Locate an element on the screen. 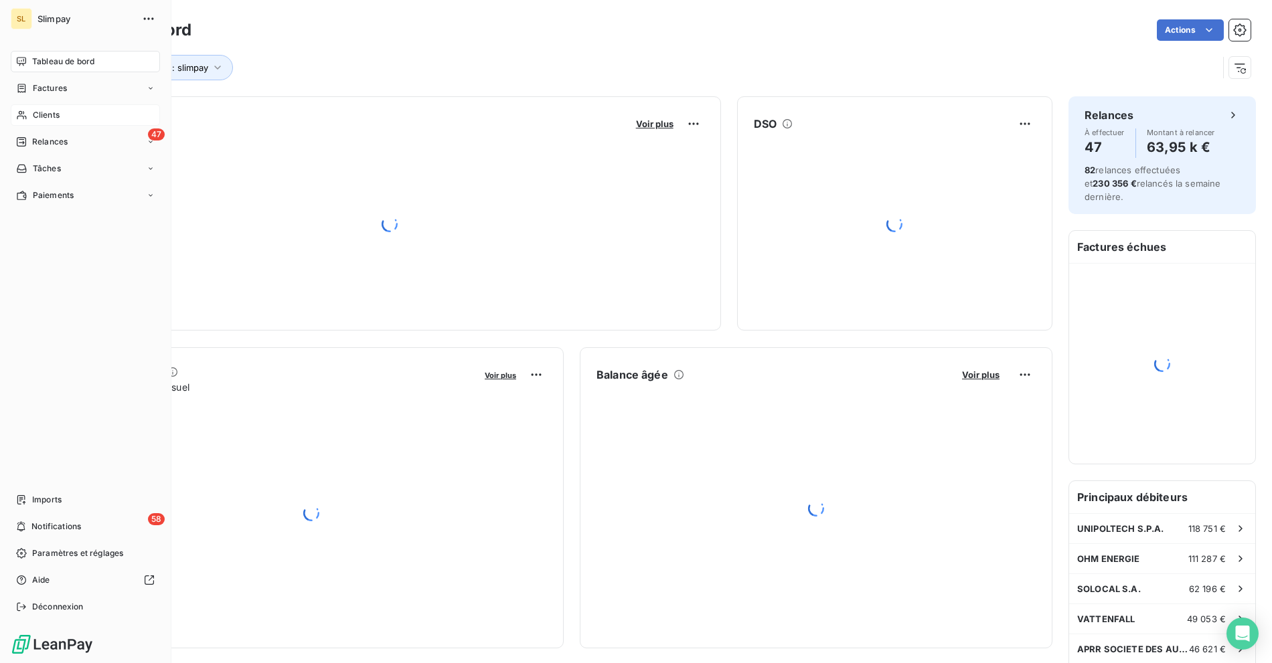  a: Tableau de bord is located at coordinates (85, 62).